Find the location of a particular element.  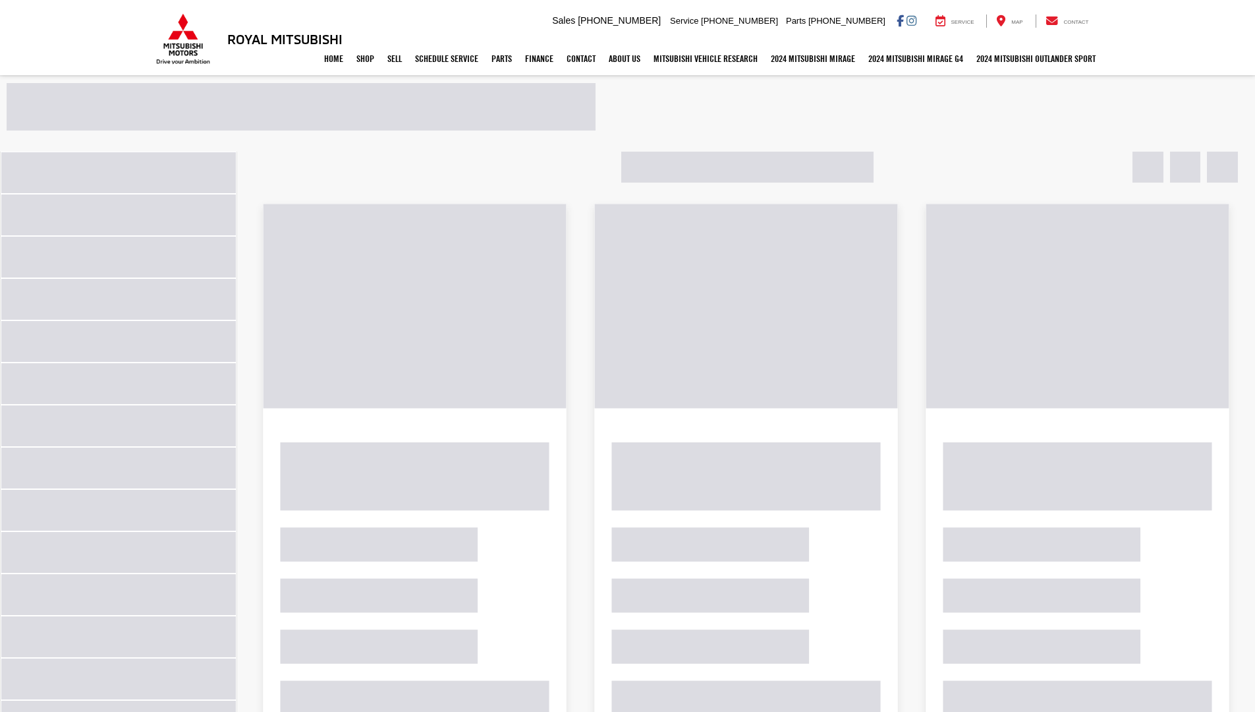

a: Service is located at coordinates (955, 21).